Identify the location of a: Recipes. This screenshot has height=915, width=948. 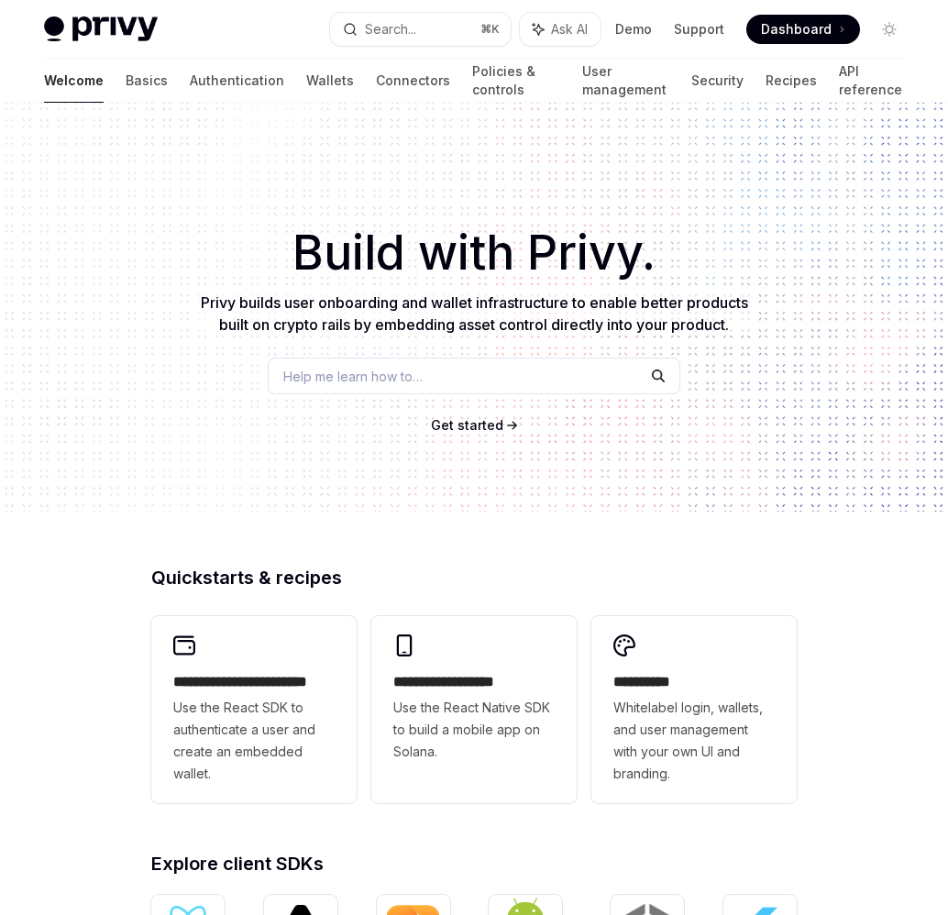
(791, 81).